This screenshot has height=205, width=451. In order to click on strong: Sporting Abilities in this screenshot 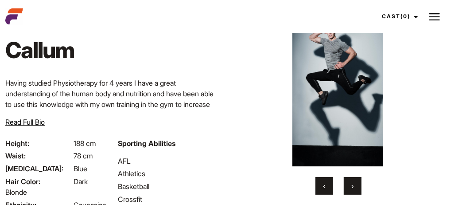, I will do `click(147, 143)`.